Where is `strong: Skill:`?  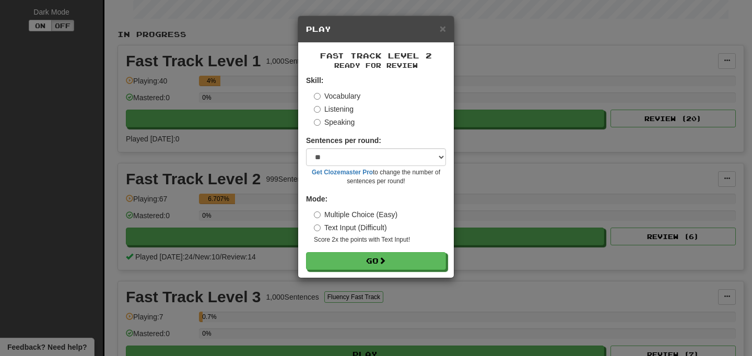
strong: Skill: is located at coordinates (314, 80).